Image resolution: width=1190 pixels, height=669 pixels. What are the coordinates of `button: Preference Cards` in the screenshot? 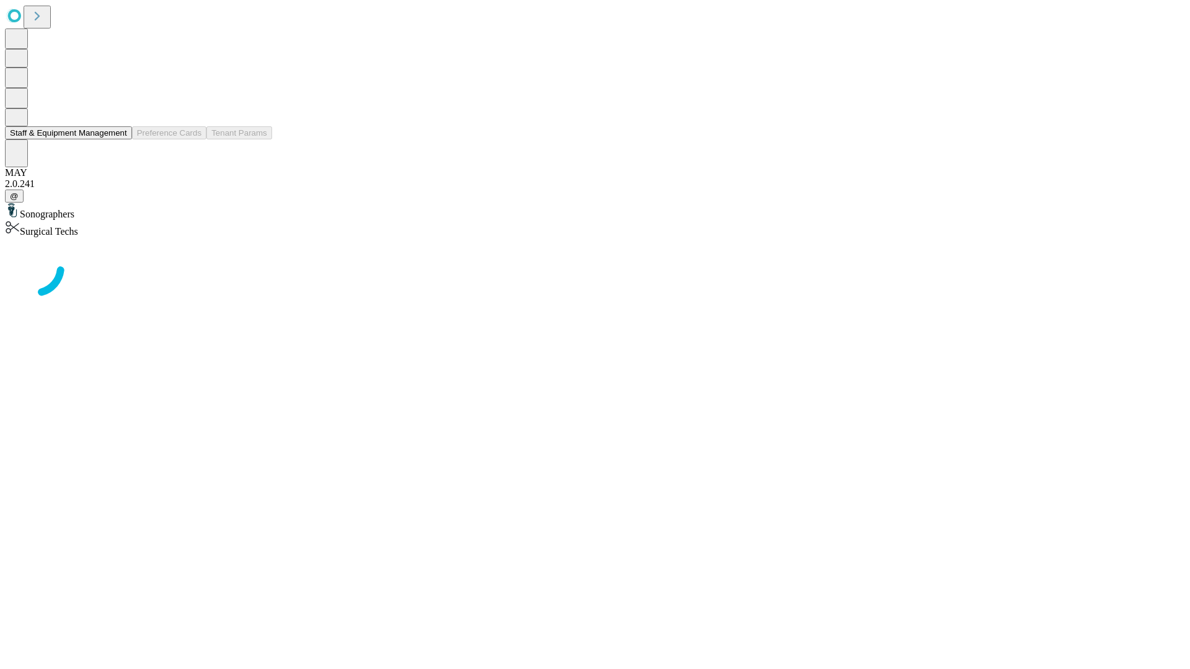 It's located at (169, 133).